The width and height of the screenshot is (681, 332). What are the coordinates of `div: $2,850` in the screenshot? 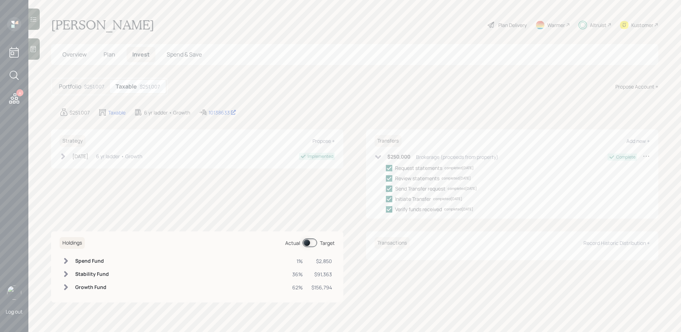 It's located at (322, 261).